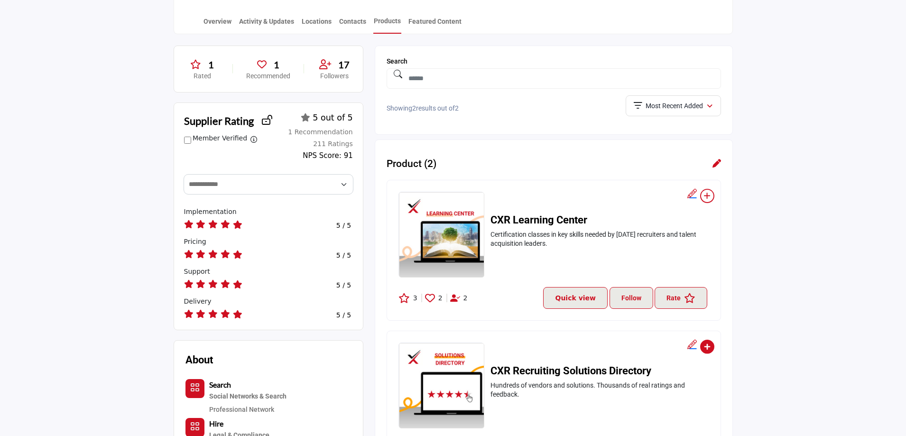 Image resolution: width=906 pixels, height=436 pixels. I want to click on span: How would you rate their support?, so click(197, 271).